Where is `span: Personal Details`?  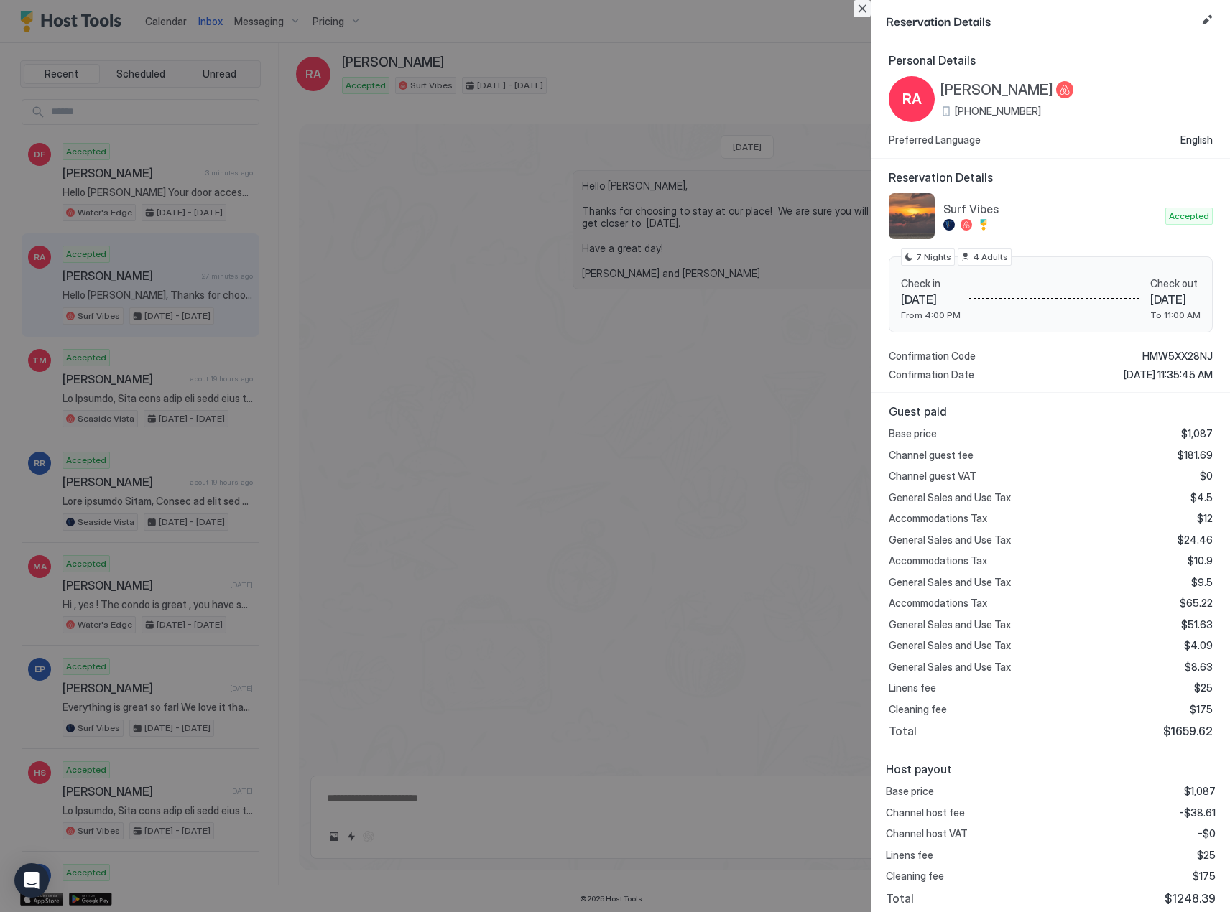
span: Personal Details is located at coordinates (1050, 60).